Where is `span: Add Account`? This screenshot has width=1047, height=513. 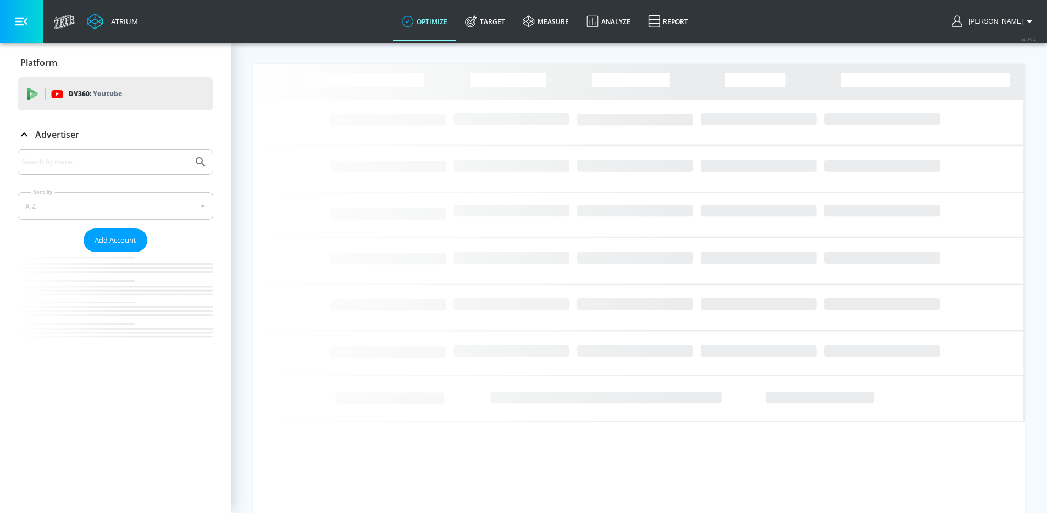 span: Add Account is located at coordinates (115, 240).